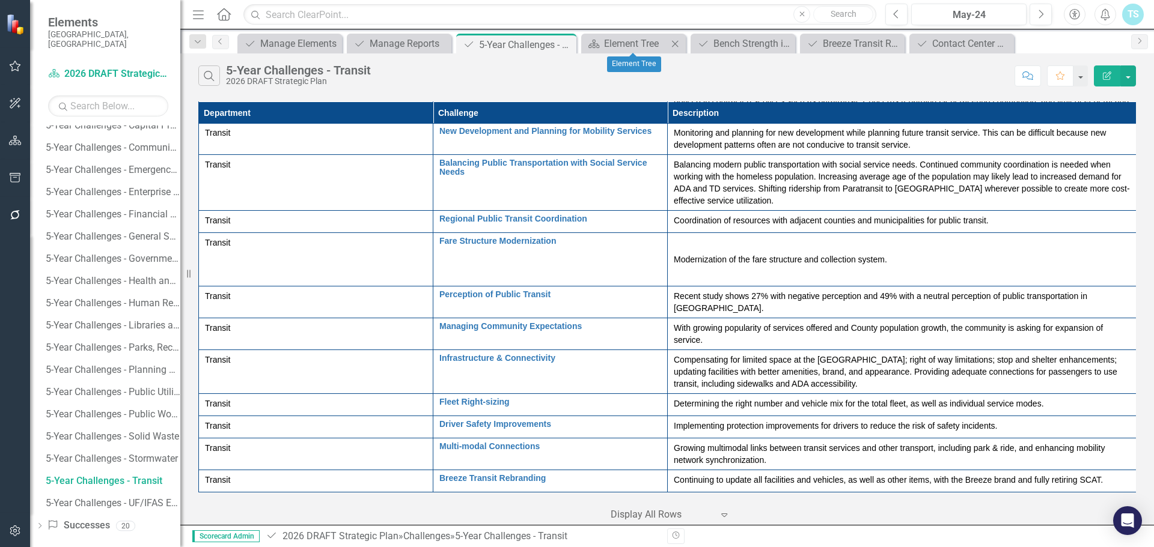  I want to click on div: 5-Year Challenges - Financial Management, so click(113, 215).